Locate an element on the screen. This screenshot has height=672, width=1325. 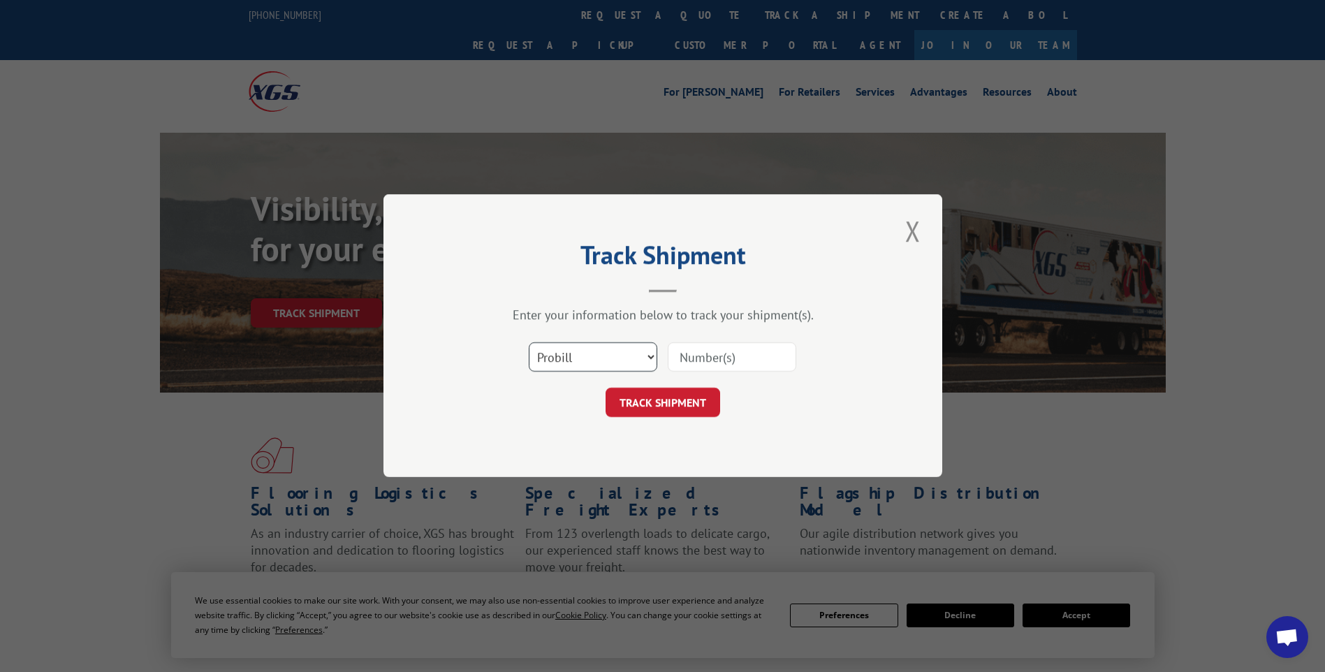
input: Number(s) is located at coordinates (732, 358).